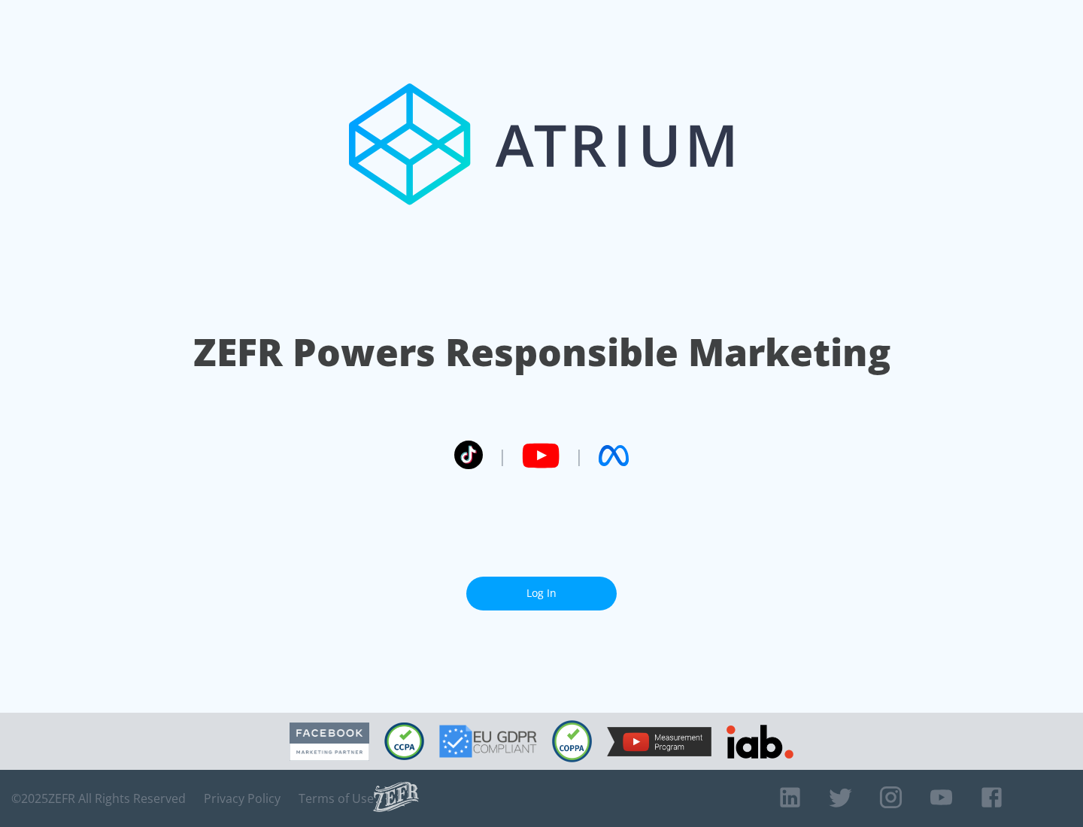 This screenshot has width=1083, height=827. Describe the element at coordinates (242, 799) in the screenshot. I see `a: Privacy Policy` at that location.